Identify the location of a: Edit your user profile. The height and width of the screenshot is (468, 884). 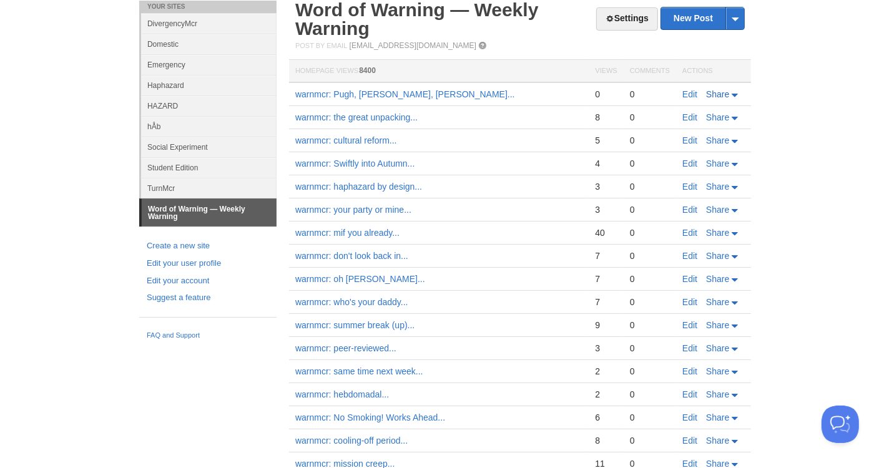
(208, 263).